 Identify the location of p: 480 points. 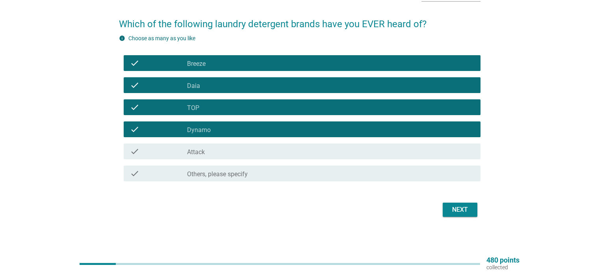
(503, 260).